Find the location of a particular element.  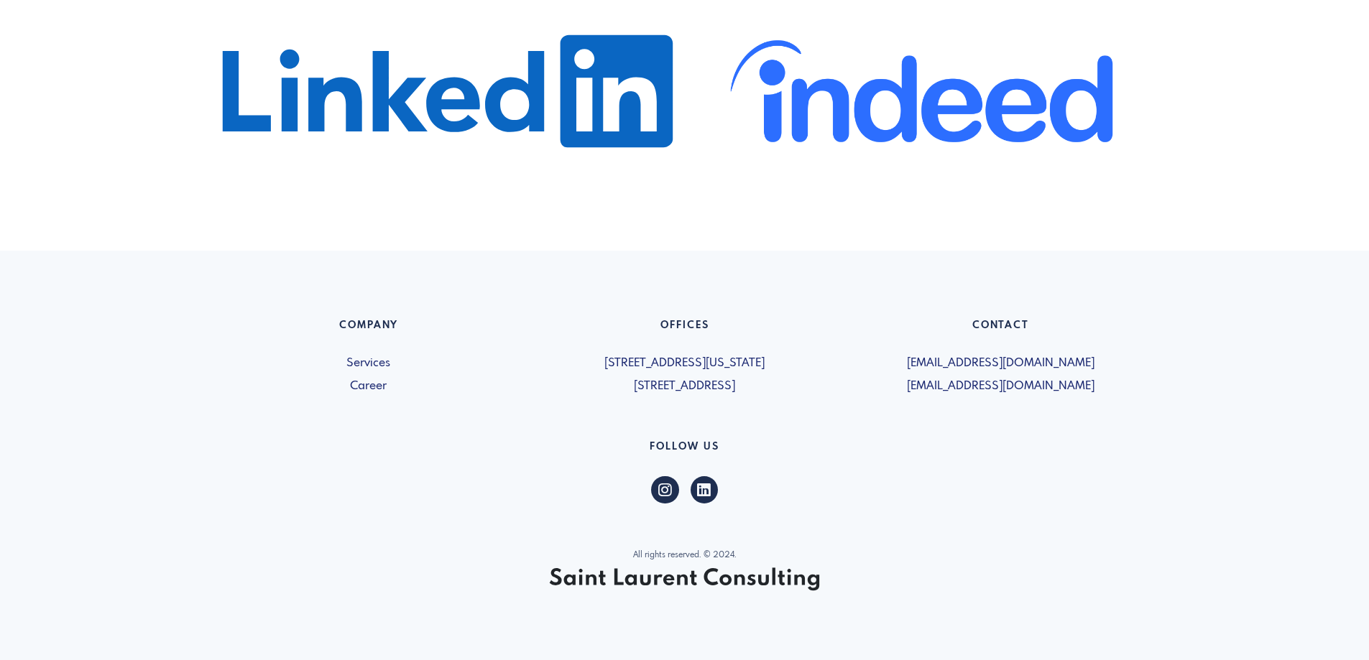

a: Career is located at coordinates (369, 387).